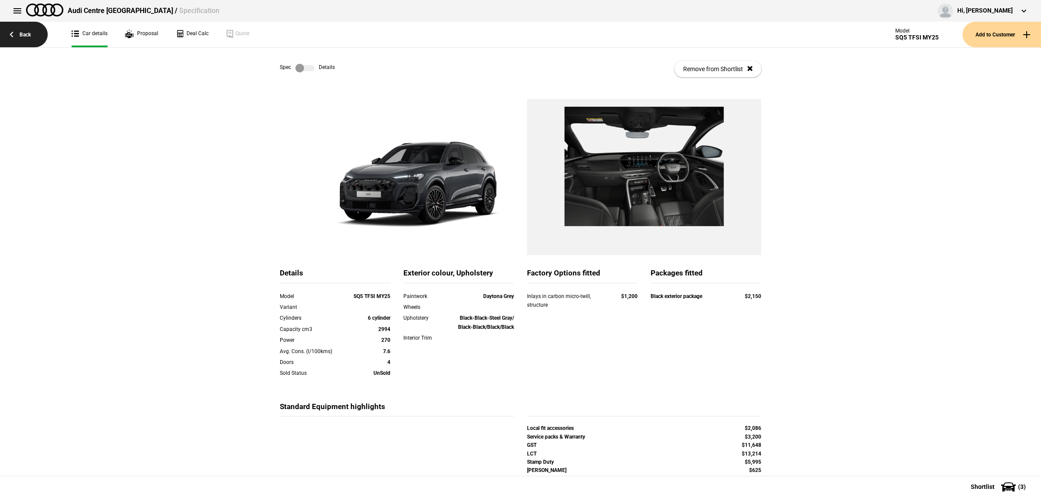 The image size is (1041, 498). What do you see at coordinates (313, 318) in the screenshot?
I see `div: Cylinders` at bounding box center [313, 318].